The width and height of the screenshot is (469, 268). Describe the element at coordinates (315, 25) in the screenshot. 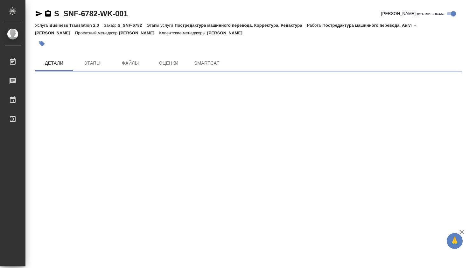

I see `p: Работа` at that location.